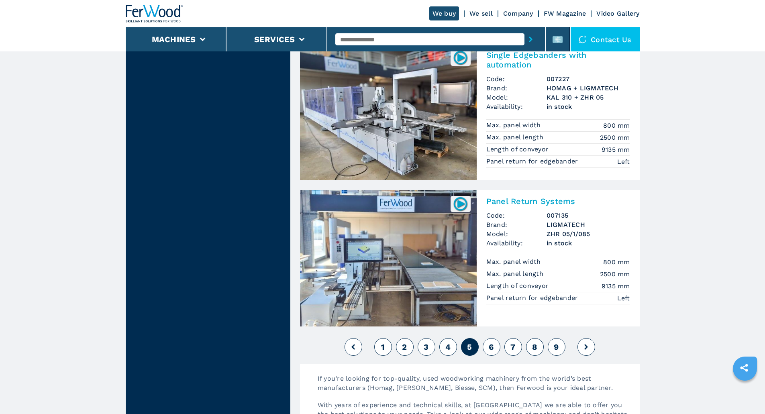 The height and width of the screenshot is (414, 765). What do you see at coordinates (589, 215) in the screenshot?
I see `h3: 007135` at bounding box center [589, 215].